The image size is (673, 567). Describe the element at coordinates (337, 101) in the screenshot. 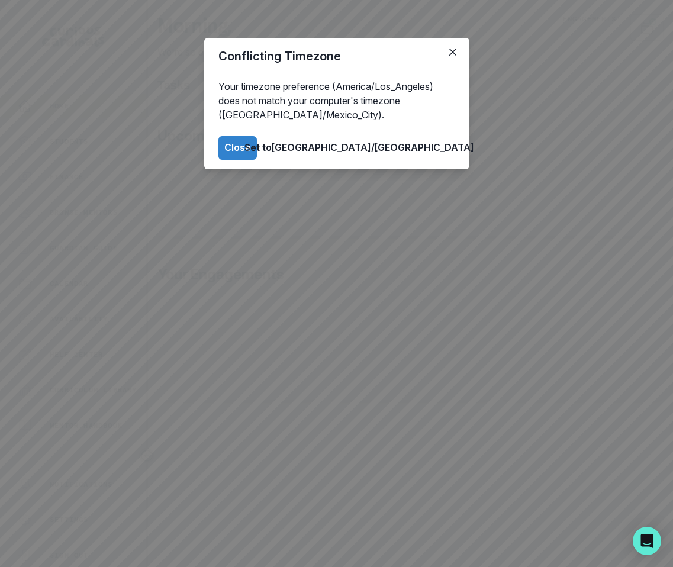

I see `div: Your timezone preference (America/Los_Angeles) does not match your computer's timezone ([GEOGRAPH...` at that location.